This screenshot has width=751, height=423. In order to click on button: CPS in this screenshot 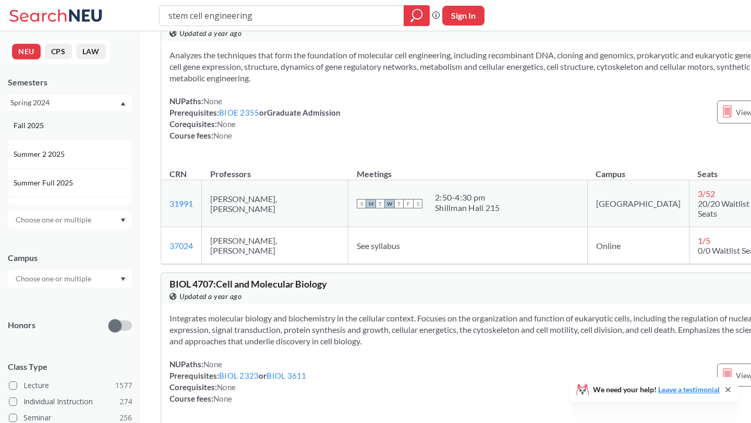, I will do `click(58, 52)`.